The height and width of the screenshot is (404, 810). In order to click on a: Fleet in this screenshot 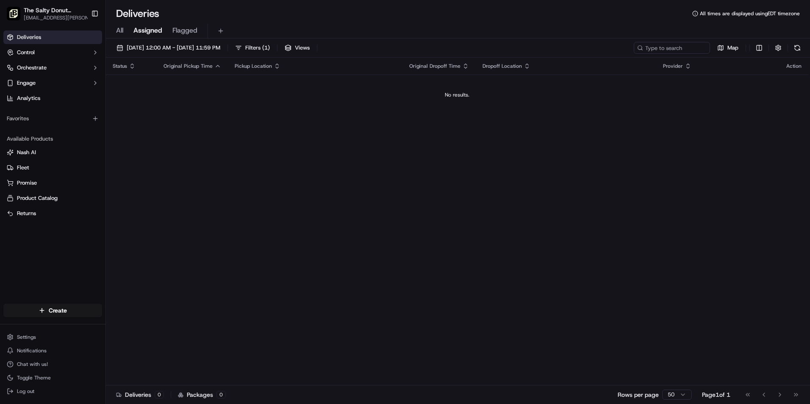, I will do `click(53, 168)`.